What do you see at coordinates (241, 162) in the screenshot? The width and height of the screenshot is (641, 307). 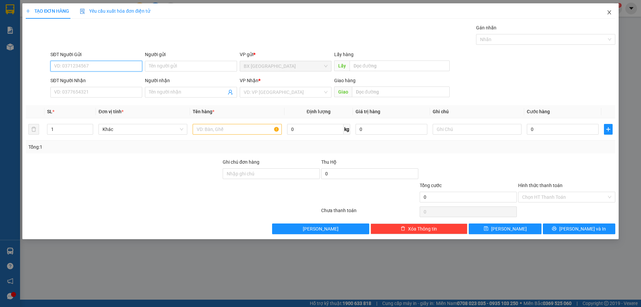 I see `label: Ghi chú đơn hàng` at bounding box center [241, 162].